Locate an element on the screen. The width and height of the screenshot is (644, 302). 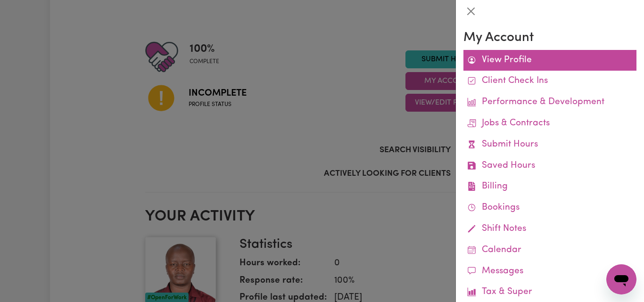
a: Performance & Development is located at coordinates (550, 102).